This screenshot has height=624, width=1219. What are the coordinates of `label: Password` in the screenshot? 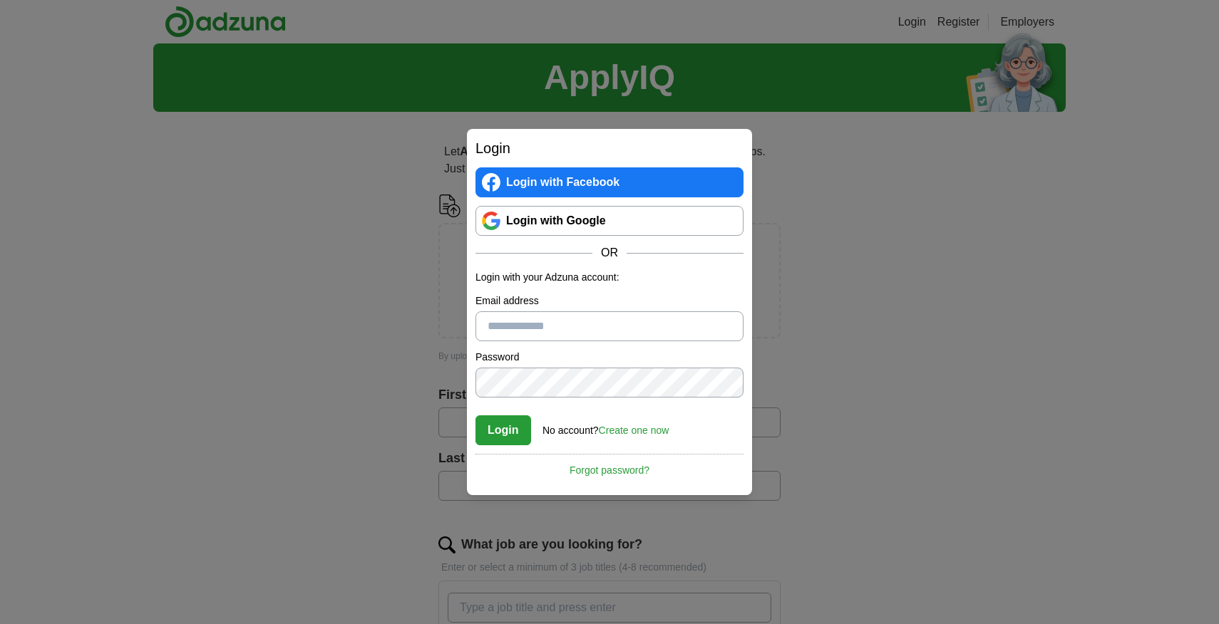 It's located at (609, 357).